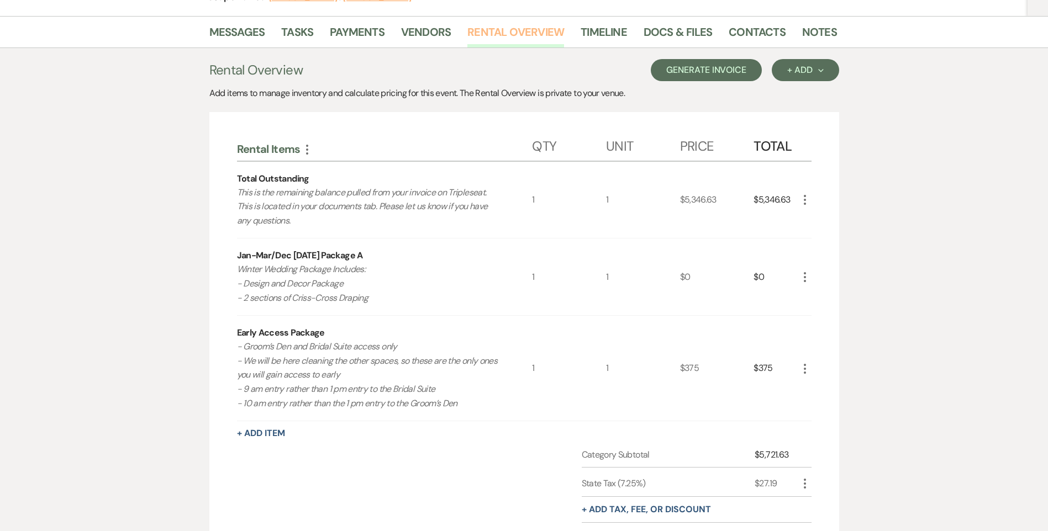 The width and height of the screenshot is (1048, 531). What do you see at coordinates (805, 70) in the screenshot?
I see `div: + Add` at bounding box center [805, 70].